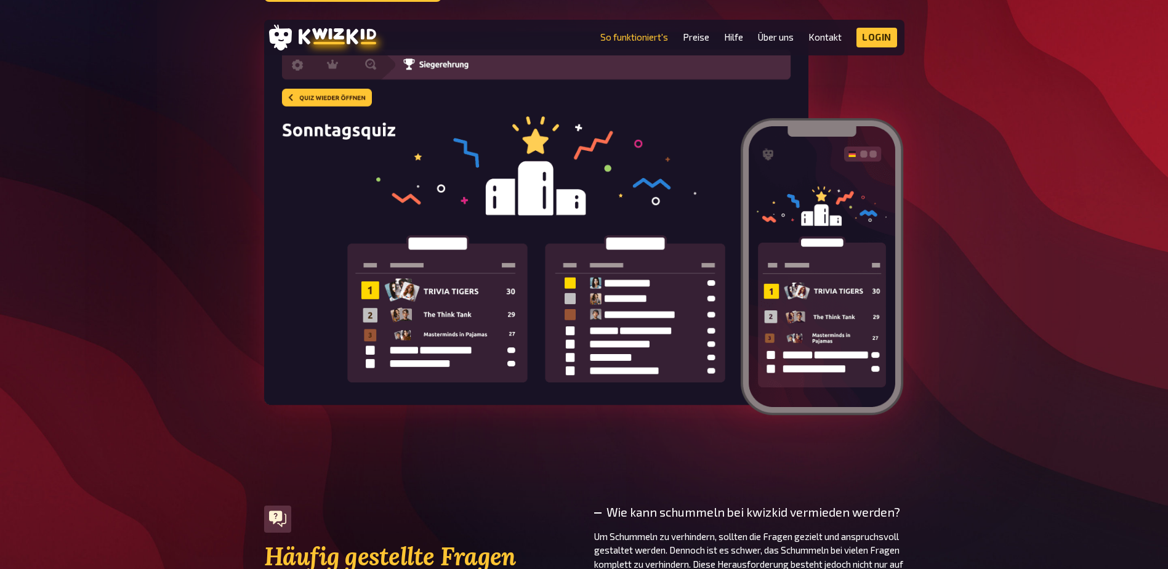 The height and width of the screenshot is (569, 1168). Describe the element at coordinates (734, 37) in the screenshot. I see `a: Hilfe` at that location.